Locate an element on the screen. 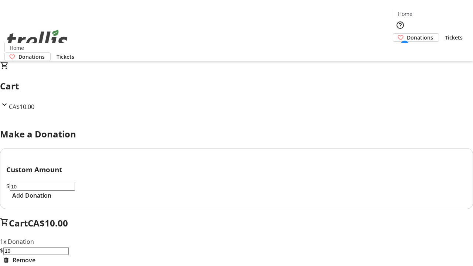 This screenshot has height=266, width=473. button: Help is located at coordinates (400, 25).